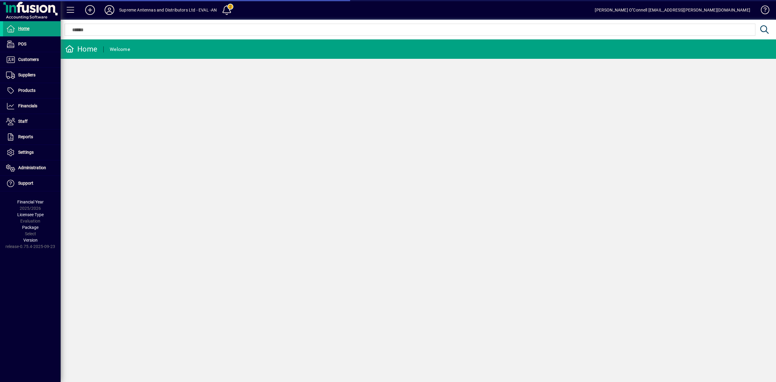  What do you see at coordinates (30, 215) in the screenshot?
I see `span: Licensee Type` at bounding box center [30, 215].